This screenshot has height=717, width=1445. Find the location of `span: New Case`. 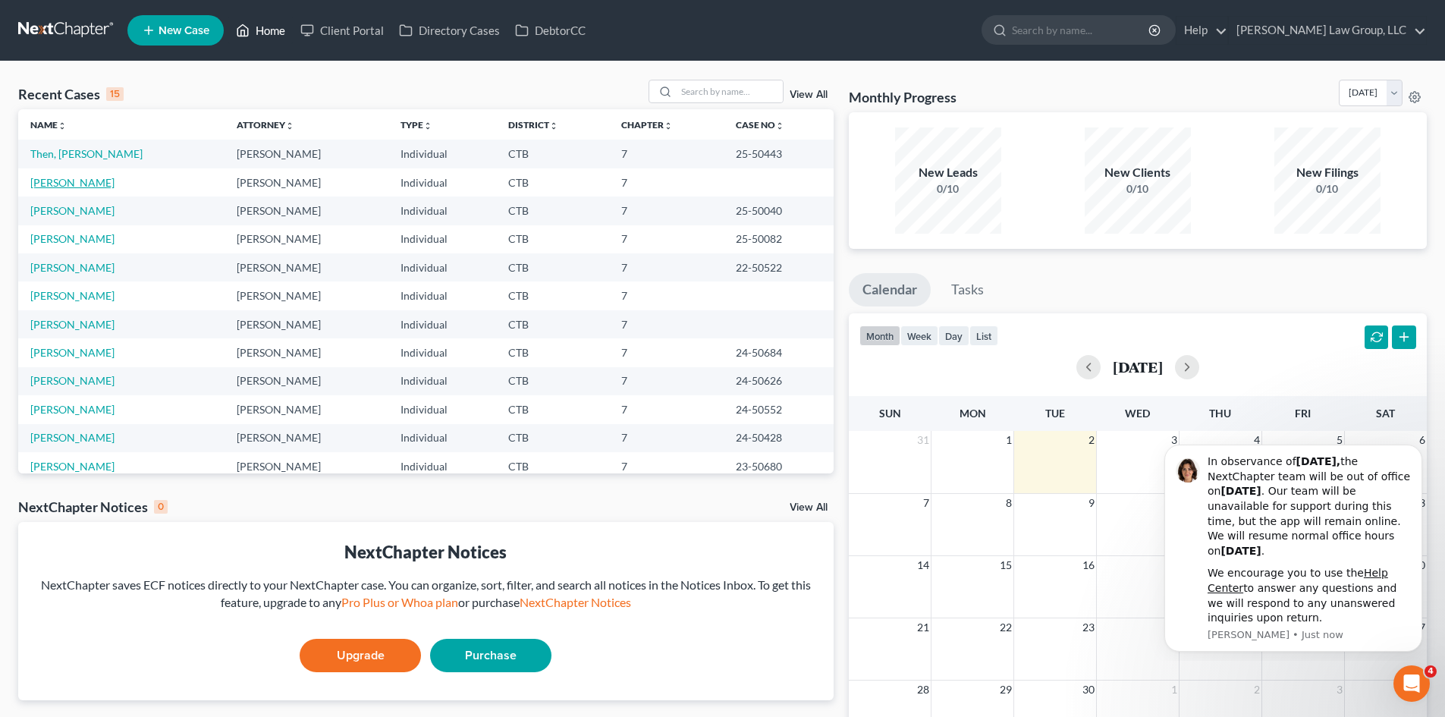

span: New Case is located at coordinates (184, 30).